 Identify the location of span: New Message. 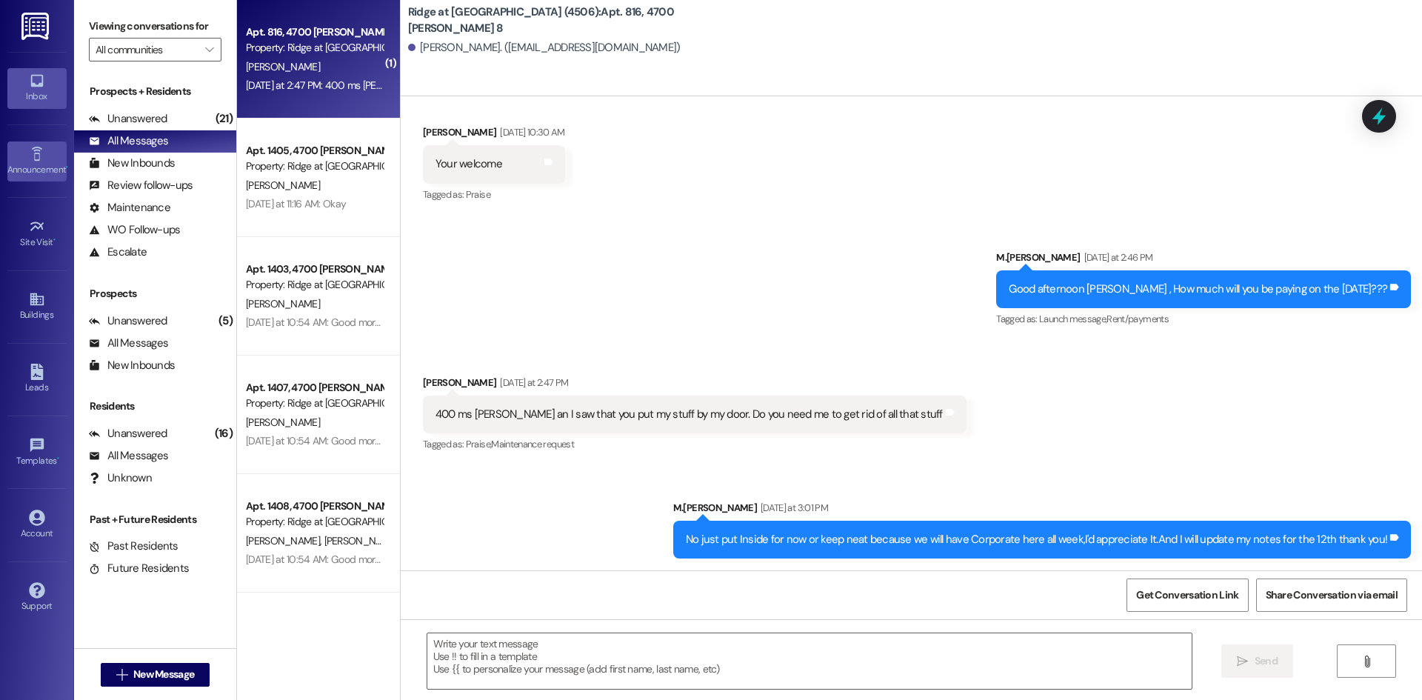
(164, 674).